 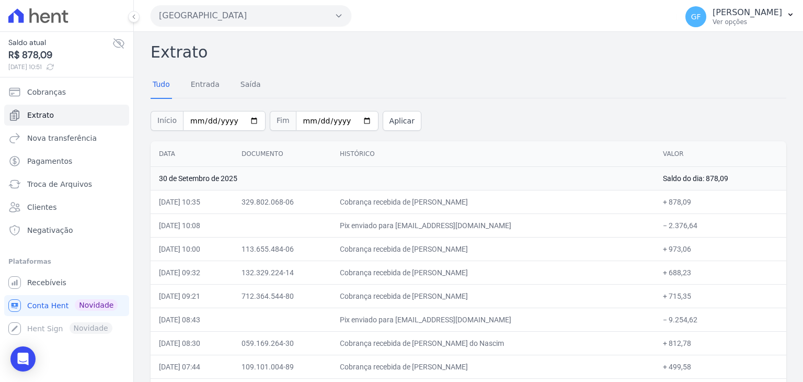 What do you see at coordinates (161, 85) in the screenshot?
I see `a: Tudo` at bounding box center [161, 85].